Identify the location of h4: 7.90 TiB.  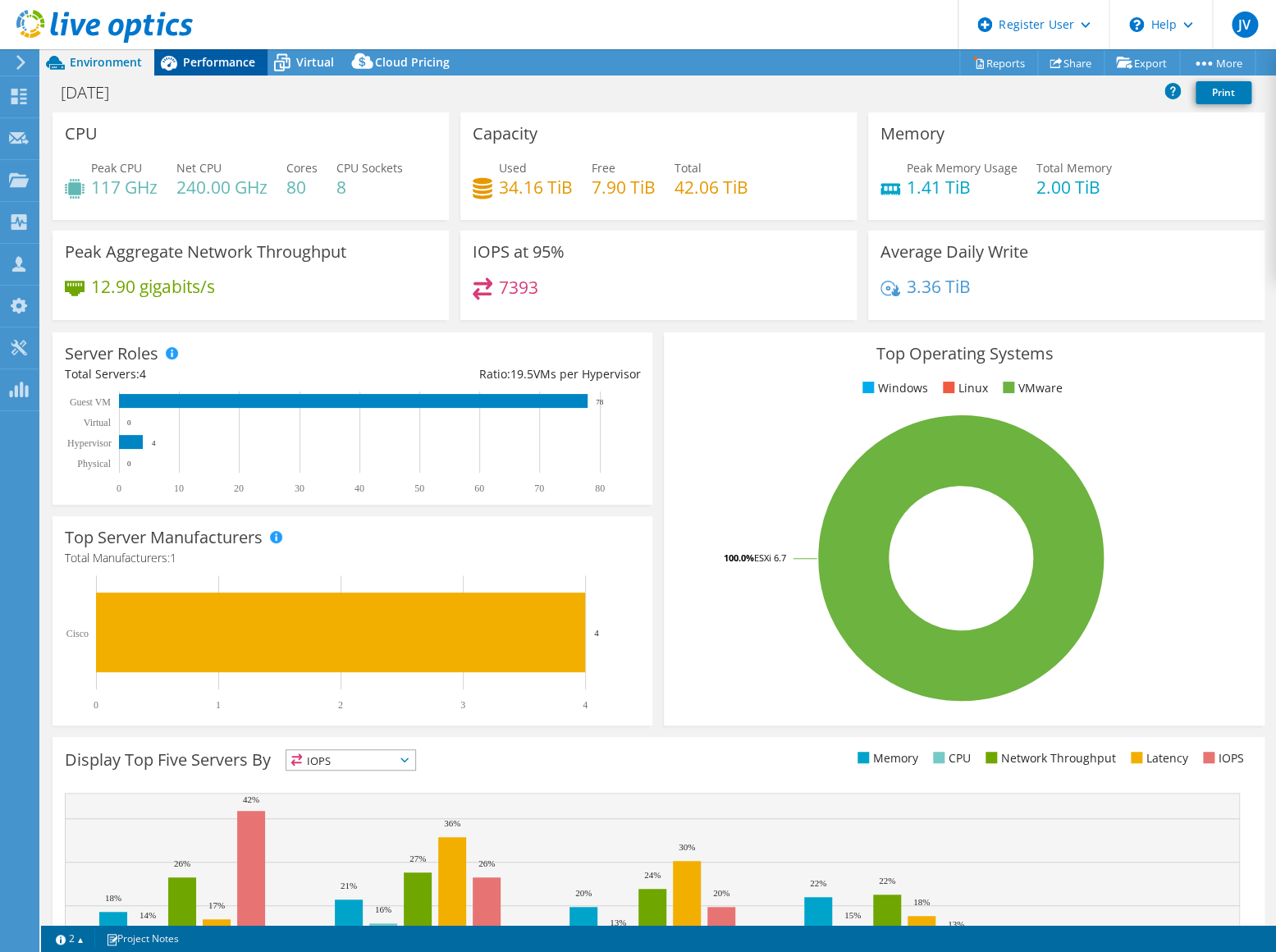
(624, 187).